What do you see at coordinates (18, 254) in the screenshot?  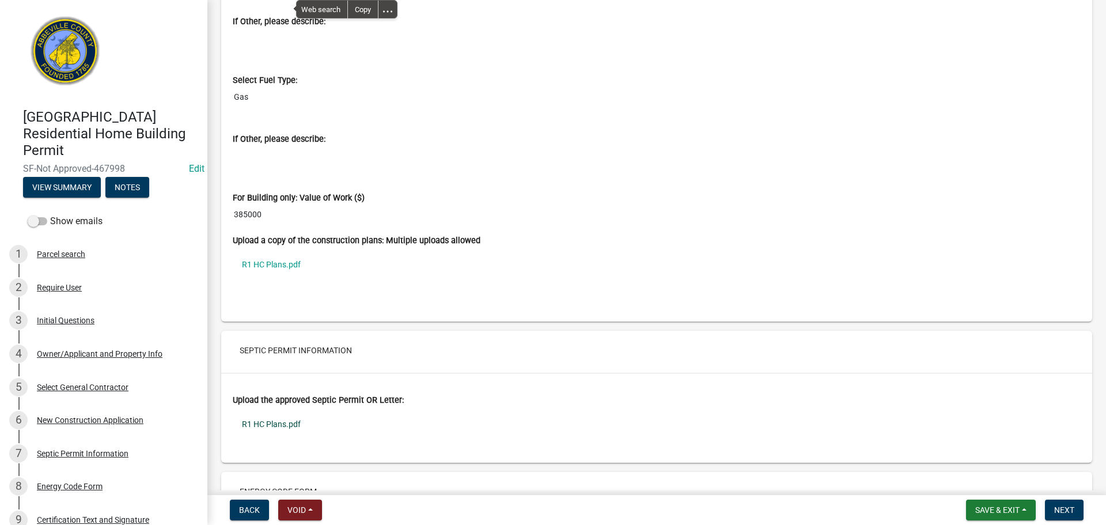 I see `div: 1` at bounding box center [18, 254].